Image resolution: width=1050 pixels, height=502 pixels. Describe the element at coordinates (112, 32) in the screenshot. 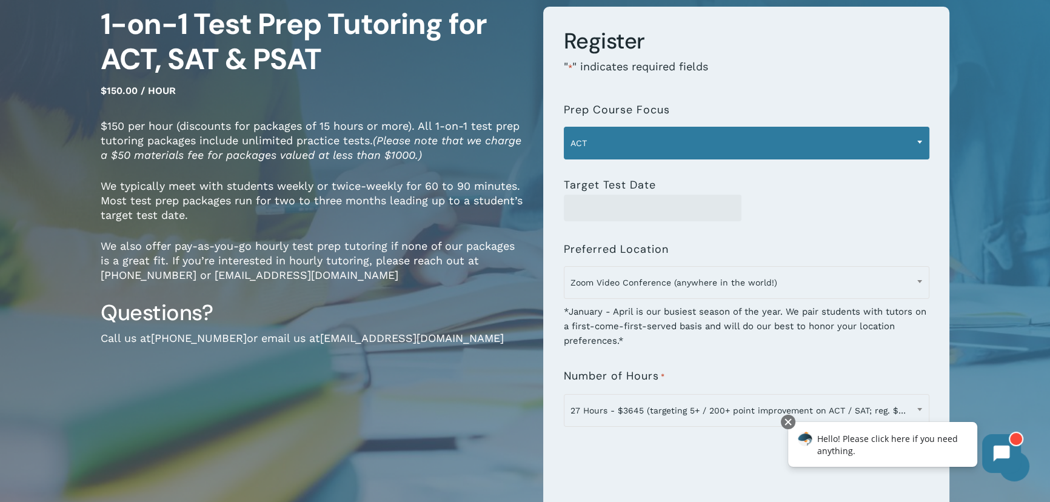

I see `span: Hello! Please click here if you need anything.` at that location.